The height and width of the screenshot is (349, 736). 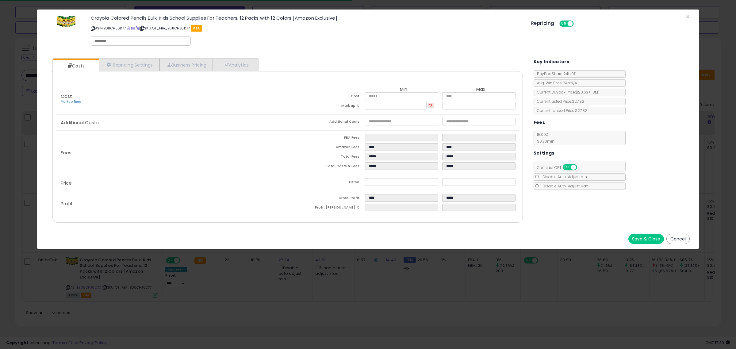 What do you see at coordinates (560, 110) in the screenshot?
I see `span: Current Landed Price: $27.82` at bounding box center [560, 110].